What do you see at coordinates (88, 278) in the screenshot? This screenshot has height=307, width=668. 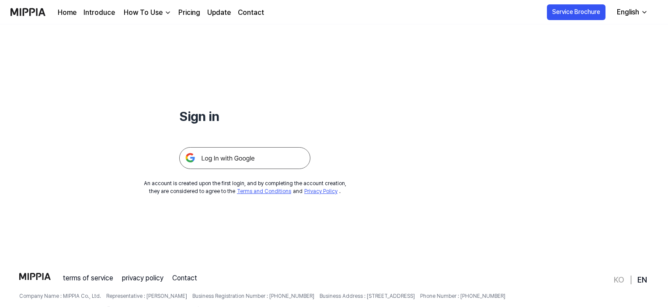 I see `a: terms of service` at bounding box center [88, 278].